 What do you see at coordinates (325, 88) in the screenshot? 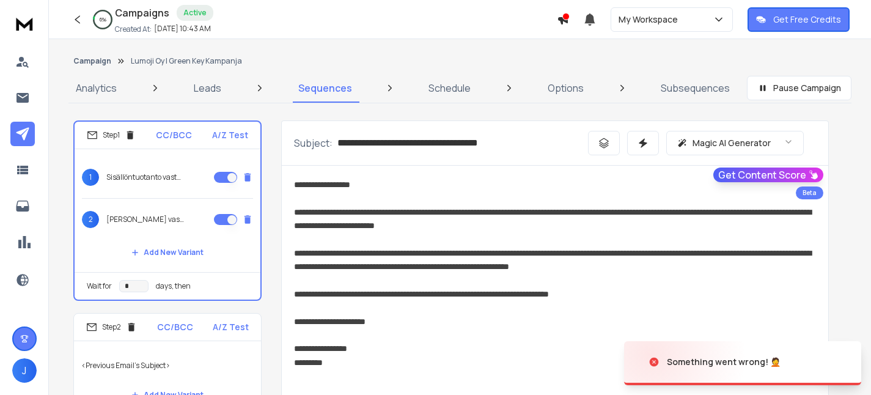
I see `p: Sequences` at bounding box center [325, 88].